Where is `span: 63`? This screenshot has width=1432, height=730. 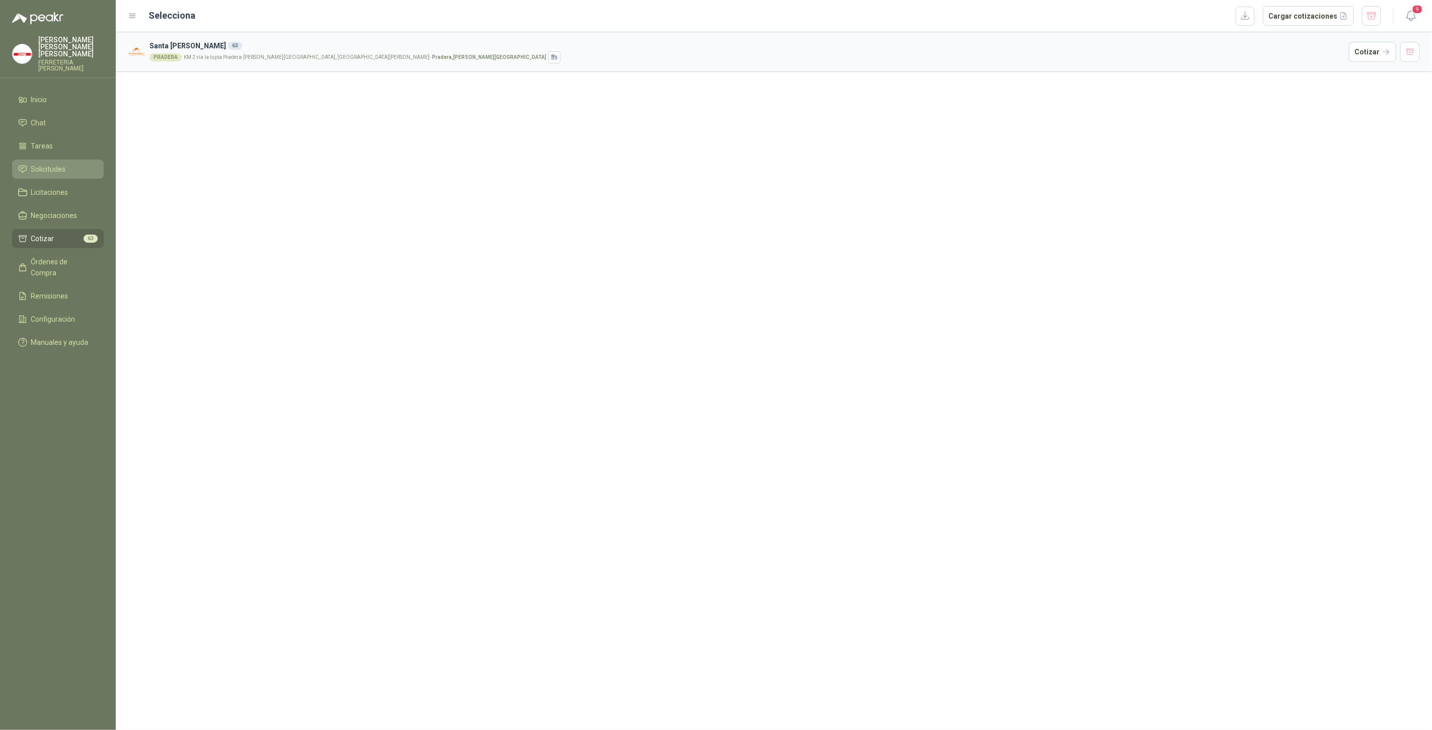
span: 63 is located at coordinates (91, 239).